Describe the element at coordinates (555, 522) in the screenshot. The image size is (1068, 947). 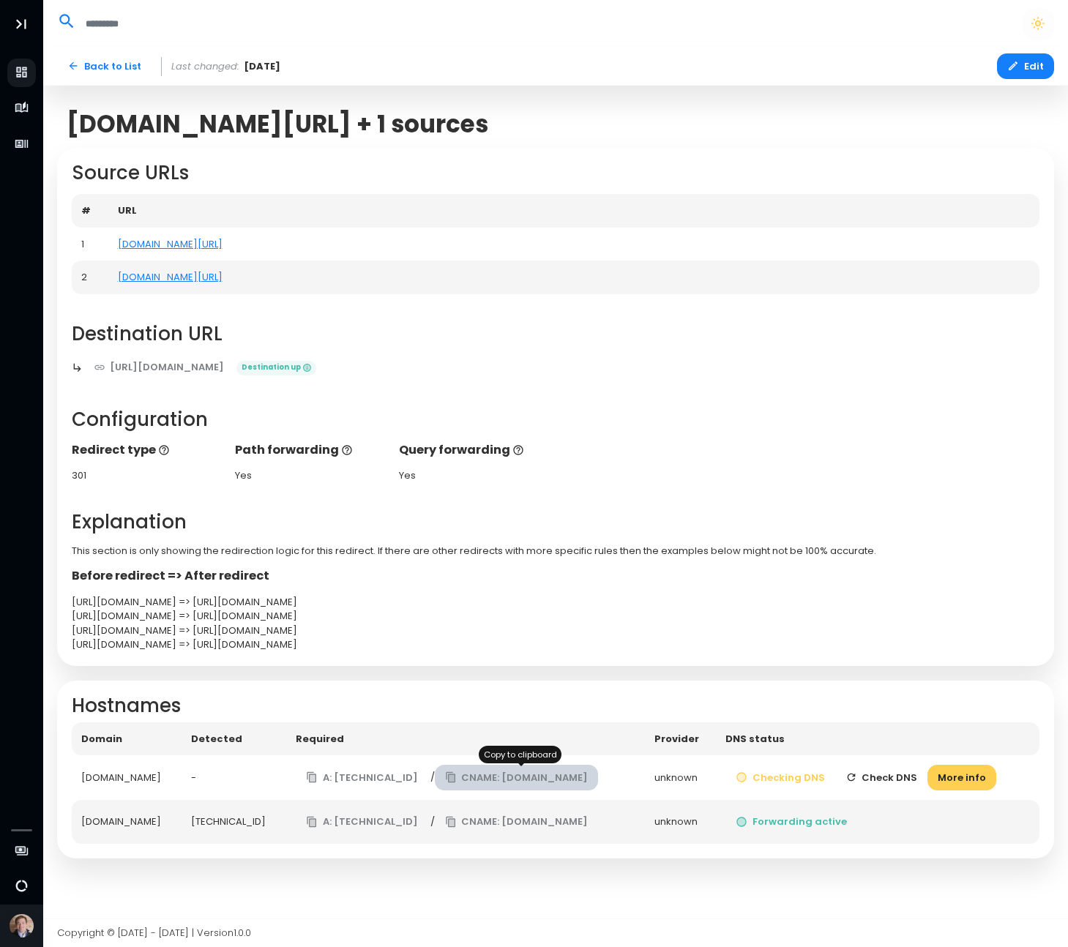
I see `h2: Explanation` at that location.